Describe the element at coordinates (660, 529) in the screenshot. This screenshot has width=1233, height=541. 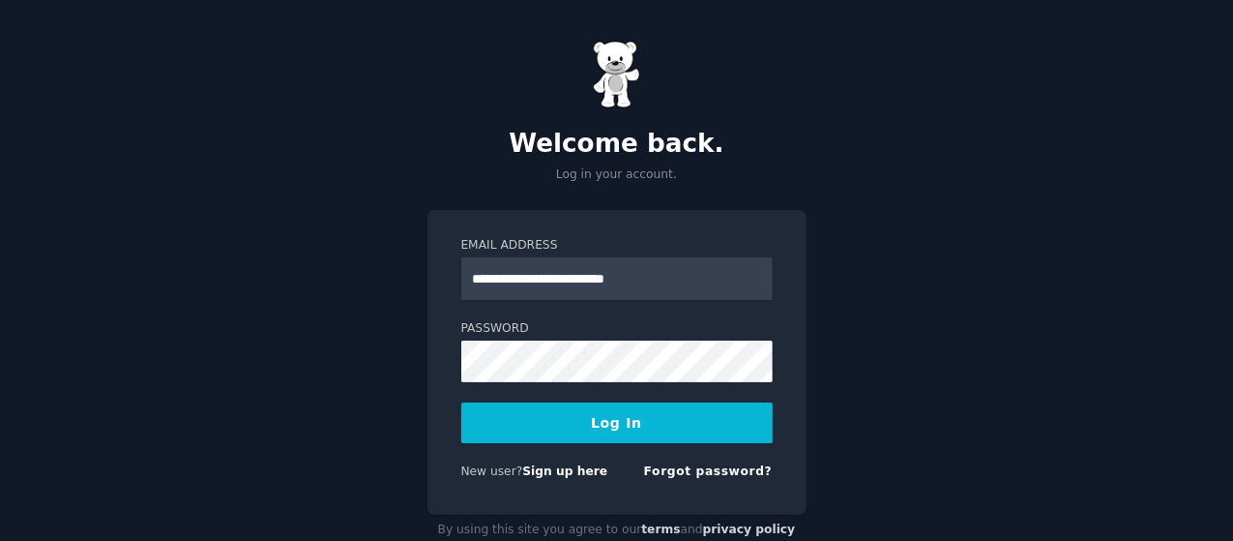
I see `a: terms` at that location.